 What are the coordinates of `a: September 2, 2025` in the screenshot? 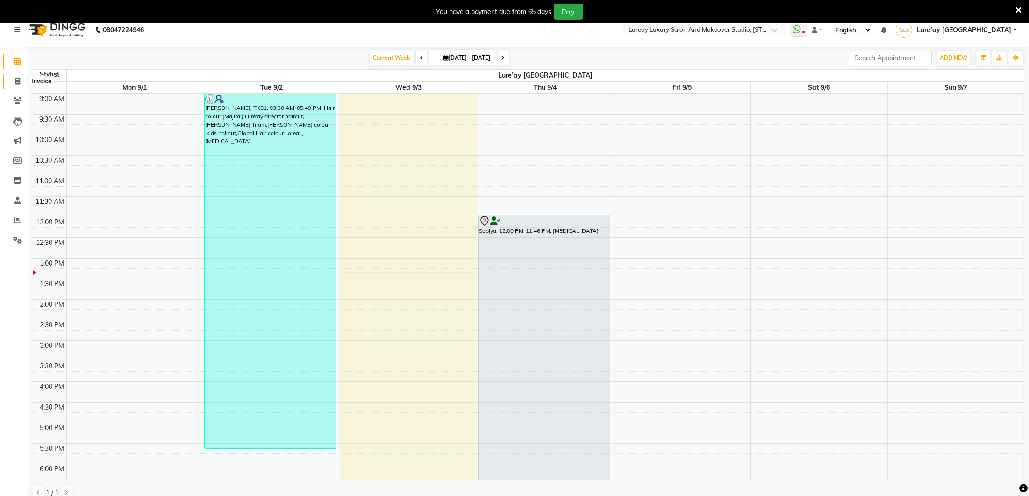 It's located at (271, 87).